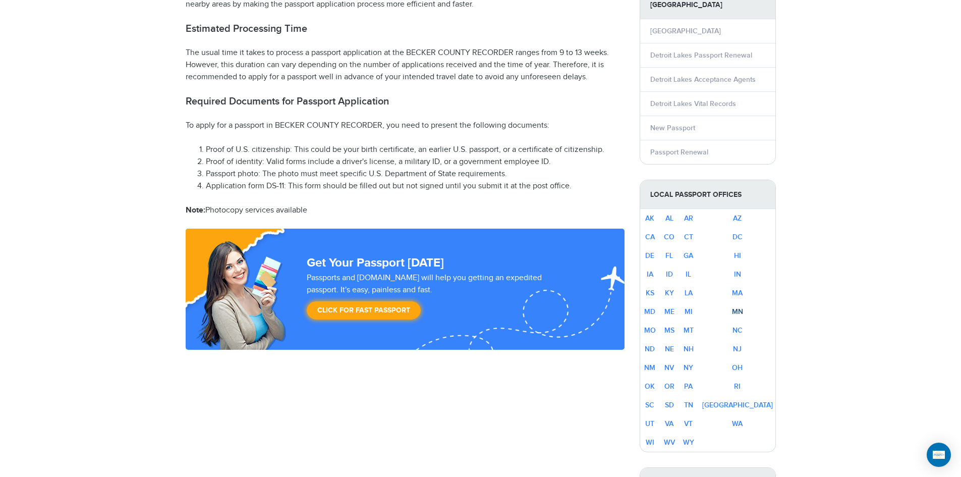  I want to click on a: NH, so click(688, 348).